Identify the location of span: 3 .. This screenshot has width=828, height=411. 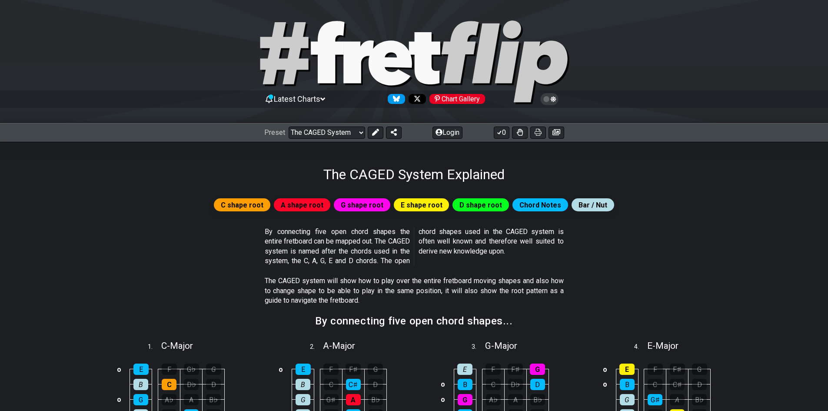
(478, 347).